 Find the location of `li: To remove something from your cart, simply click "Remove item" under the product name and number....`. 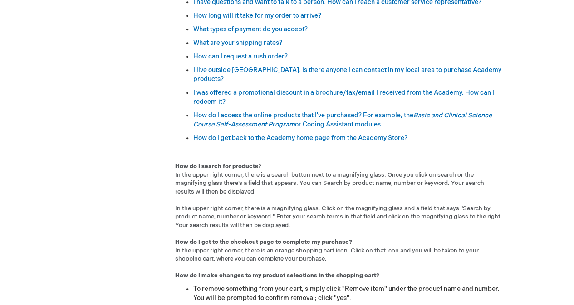

li: To remove something from your cart, simply click "Remove item" under the product name and number.... is located at coordinates (348, 294).